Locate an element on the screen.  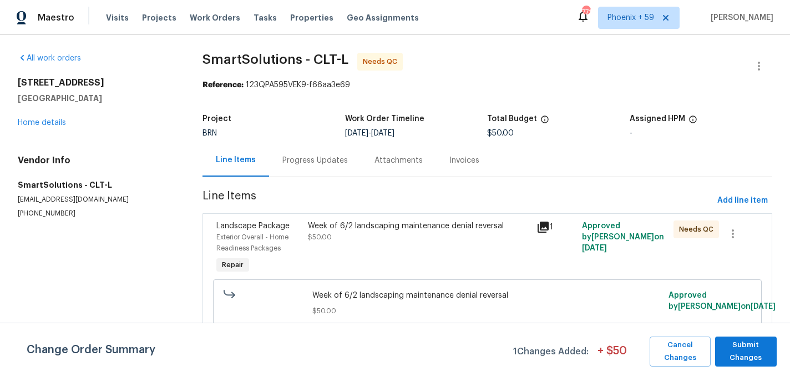
span: Geo Assignments is located at coordinates (383, 18).